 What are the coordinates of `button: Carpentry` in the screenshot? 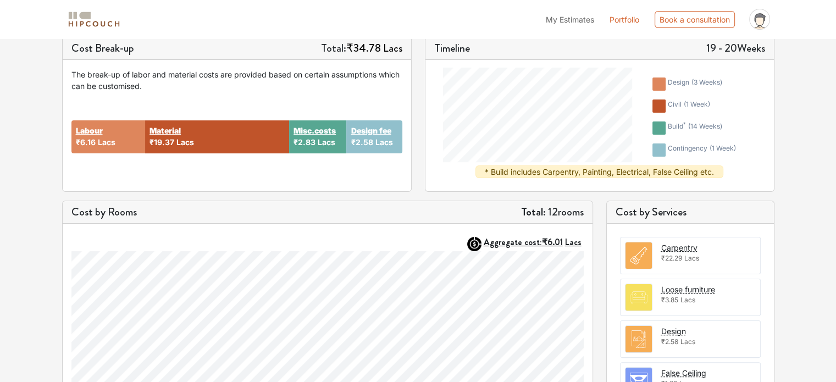 It's located at (679, 247).